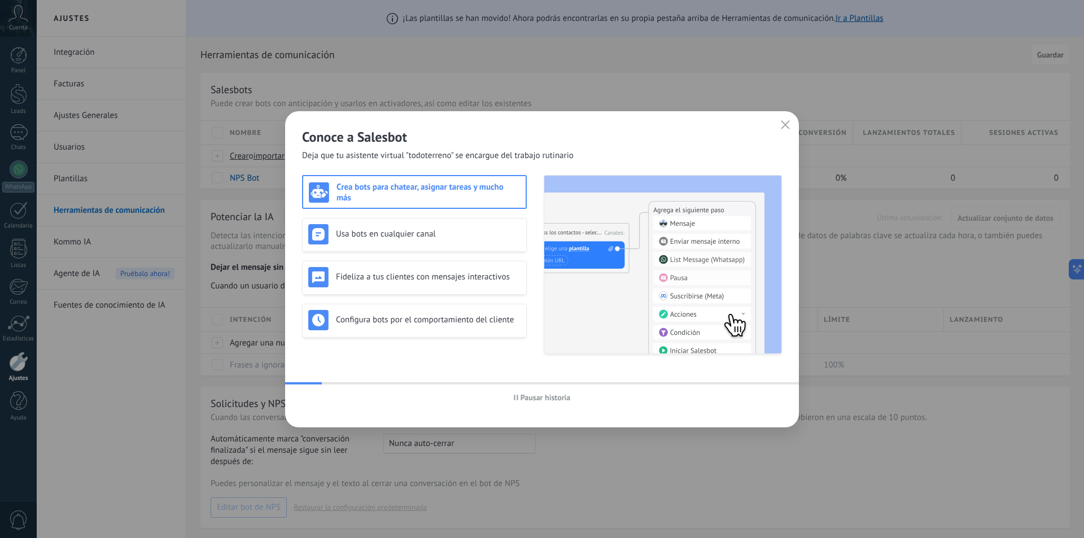 This screenshot has height=538, width=1084. I want to click on h2: Conoce a Salesbot, so click(542, 137).